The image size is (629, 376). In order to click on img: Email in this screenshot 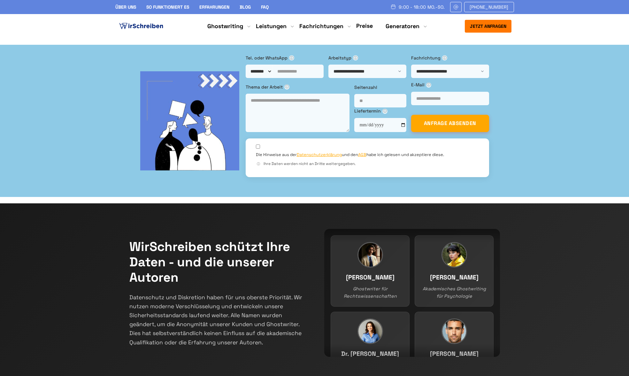, I will do `click(456, 7)`.